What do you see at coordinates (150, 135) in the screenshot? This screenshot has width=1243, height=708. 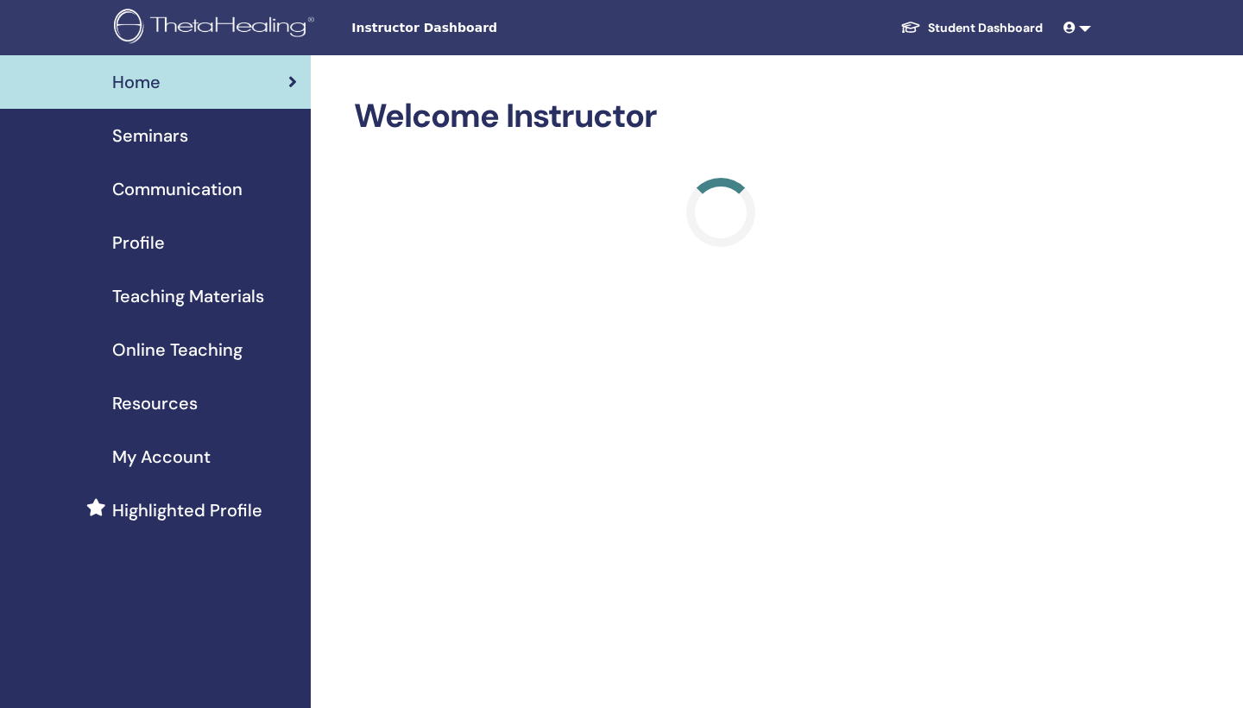 I see `span: Seminars` at bounding box center [150, 135].